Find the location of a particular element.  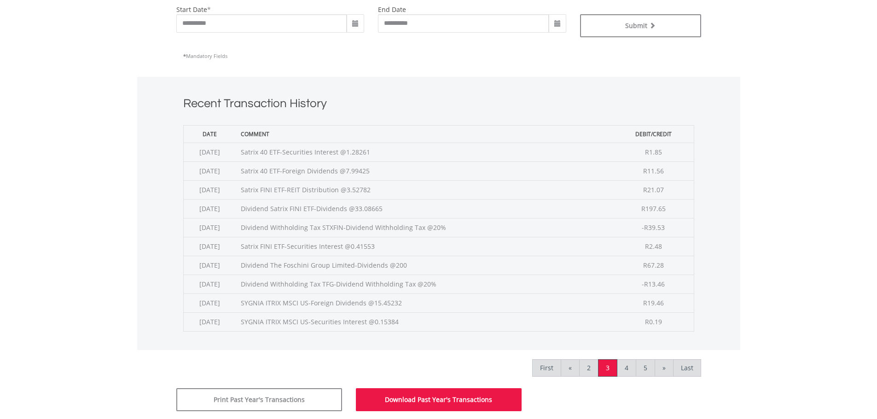

h1: Recent Transaction History is located at coordinates (439, 105).